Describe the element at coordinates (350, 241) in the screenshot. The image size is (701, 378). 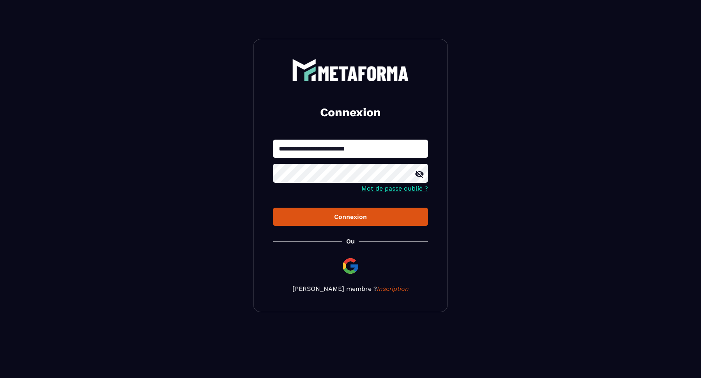
I see `p: Ou` at that location.